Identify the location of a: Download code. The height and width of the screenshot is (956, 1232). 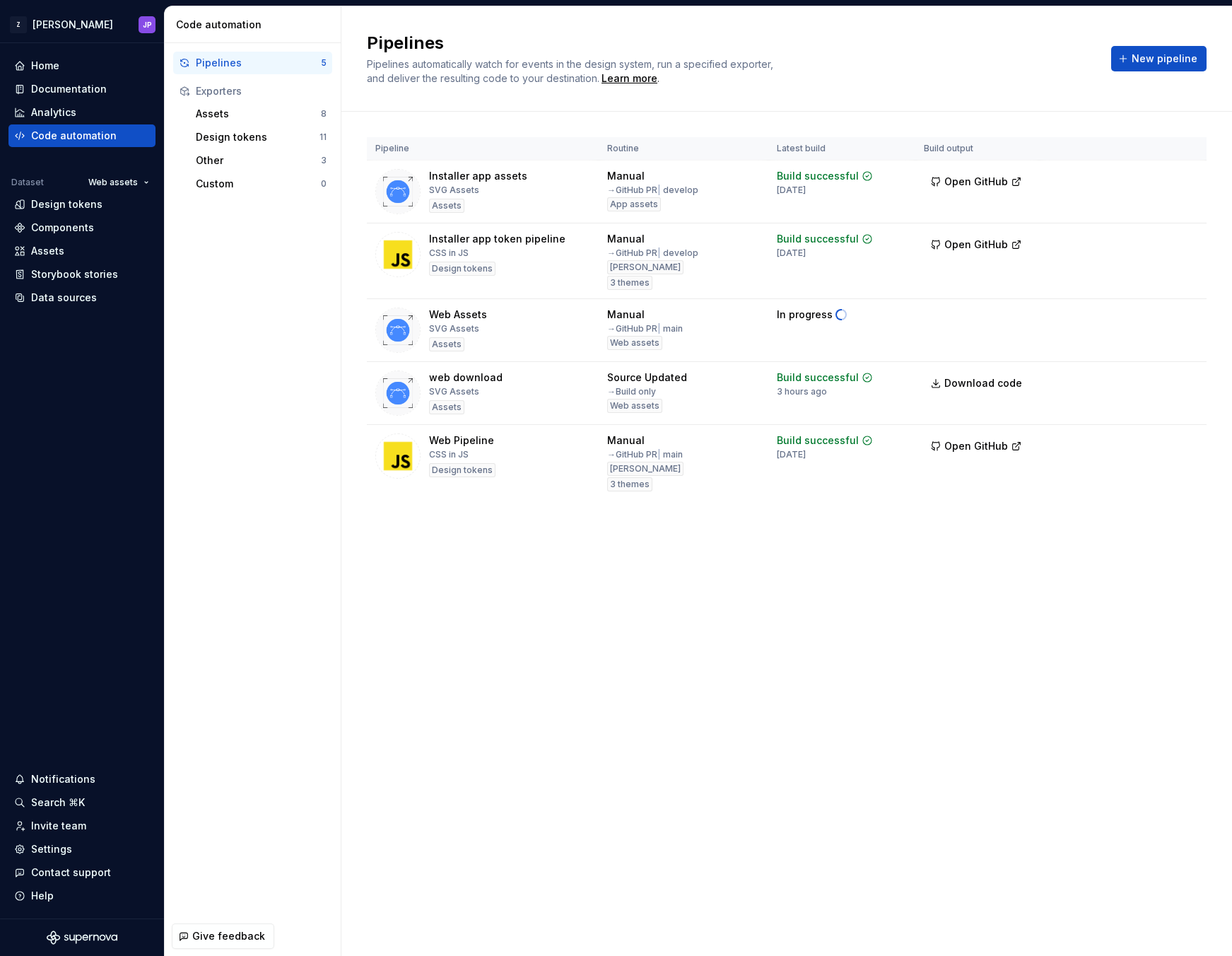
(977, 383).